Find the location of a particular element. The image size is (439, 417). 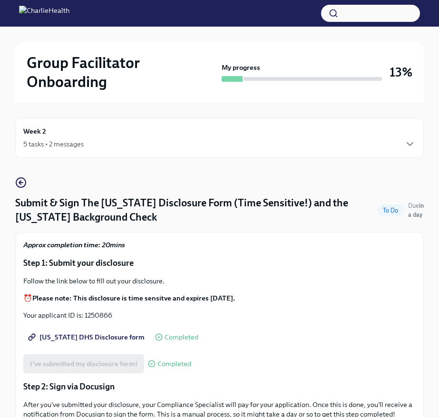

span: Due is located at coordinates (415, 210).